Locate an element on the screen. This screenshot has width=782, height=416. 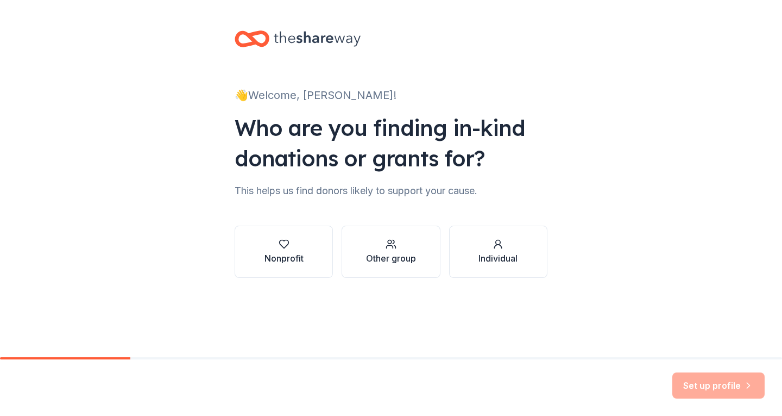
div: This helps us find donors likely to support your cause. is located at coordinates (391, 191).